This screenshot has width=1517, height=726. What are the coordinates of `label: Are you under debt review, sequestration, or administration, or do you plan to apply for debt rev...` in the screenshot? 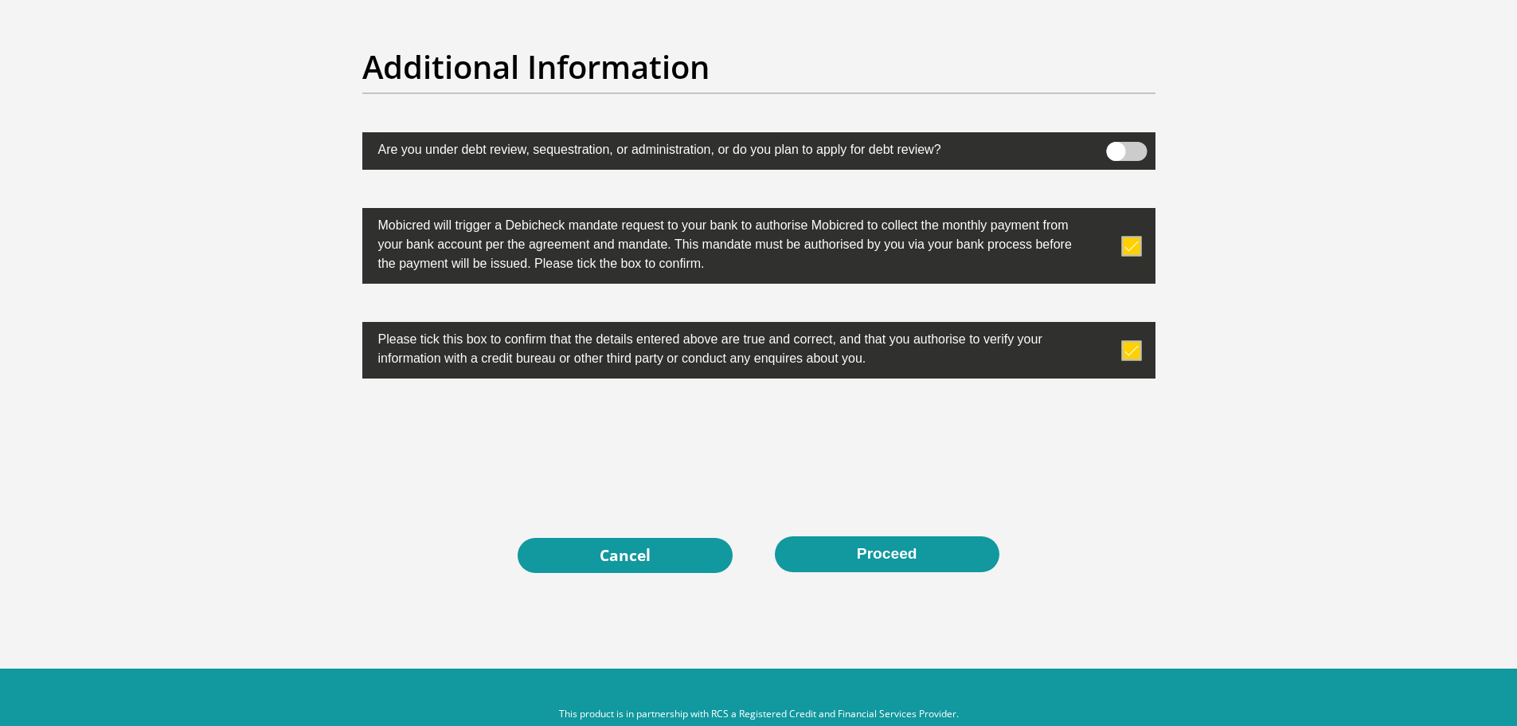 It's located at (719, 147).